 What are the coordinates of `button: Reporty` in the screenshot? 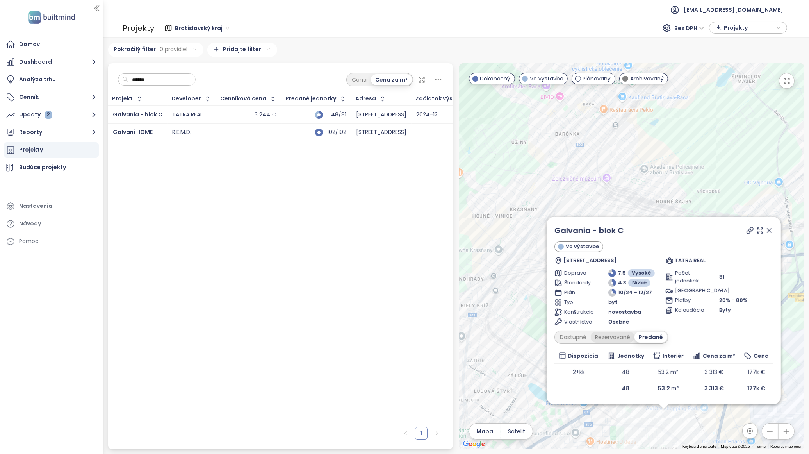 It's located at (51, 132).